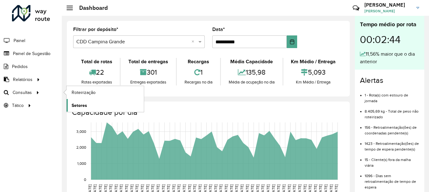 This screenshot has width=429, height=192. Describe the element at coordinates (148, 62) in the screenshot. I see `div: Total de entregas` at that location.